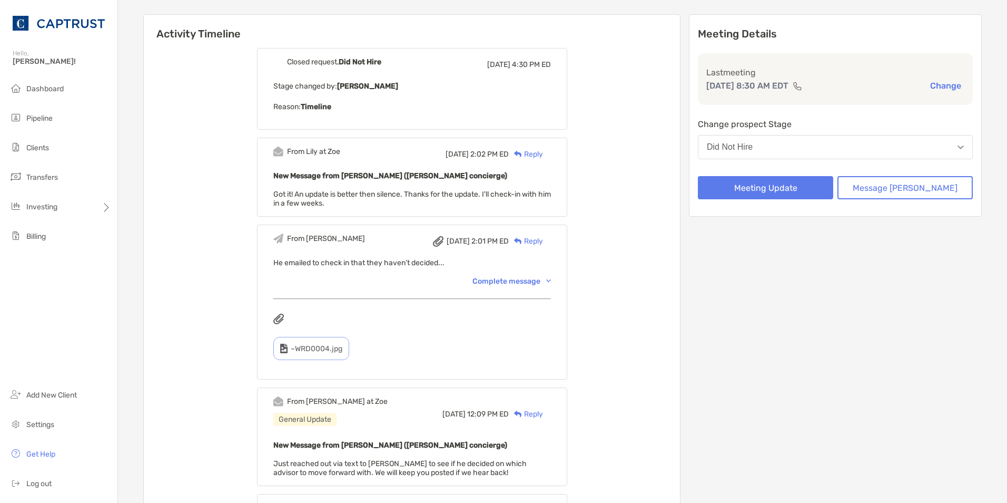 Image resolution: width=1007 pixels, height=503 pixels. Describe the element at coordinates (360, 62) in the screenshot. I see `b: Did Not Hire` at that location.